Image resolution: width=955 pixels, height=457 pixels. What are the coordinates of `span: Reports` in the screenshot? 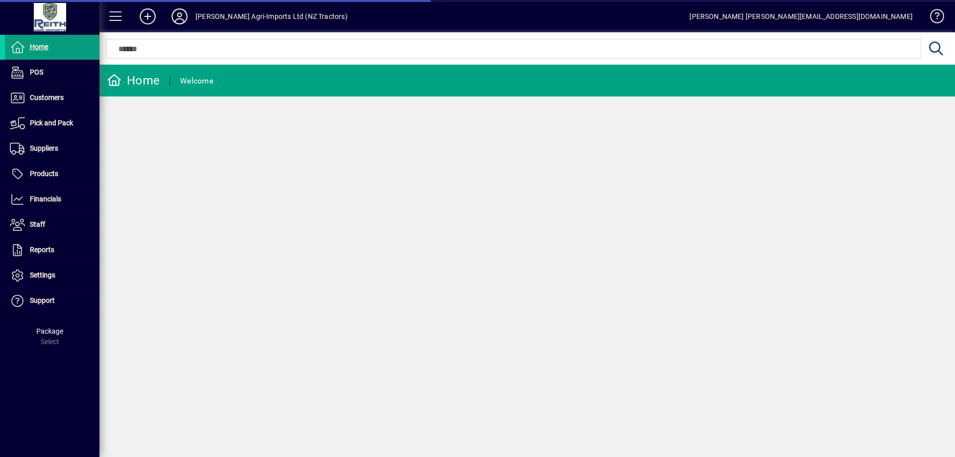 It's located at (42, 250).